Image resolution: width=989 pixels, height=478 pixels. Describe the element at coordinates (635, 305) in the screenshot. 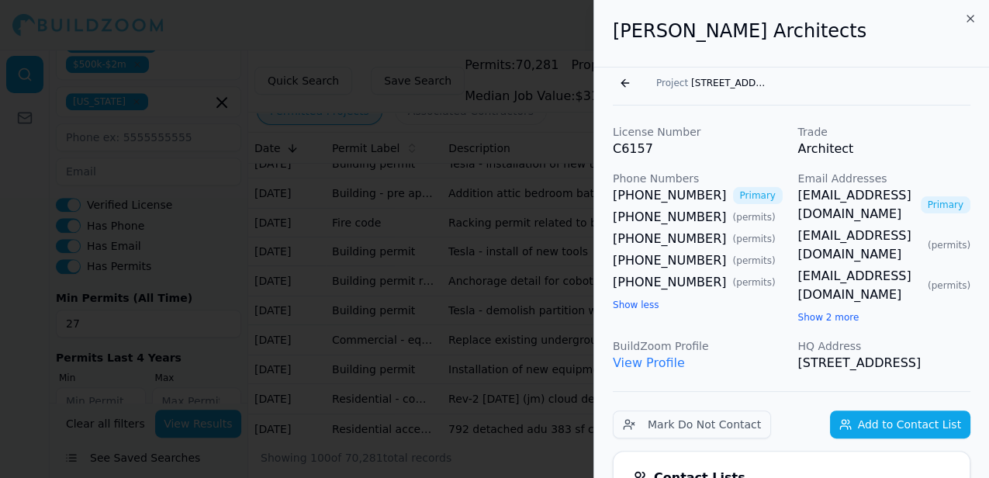

I see `button: Show less` at that location.